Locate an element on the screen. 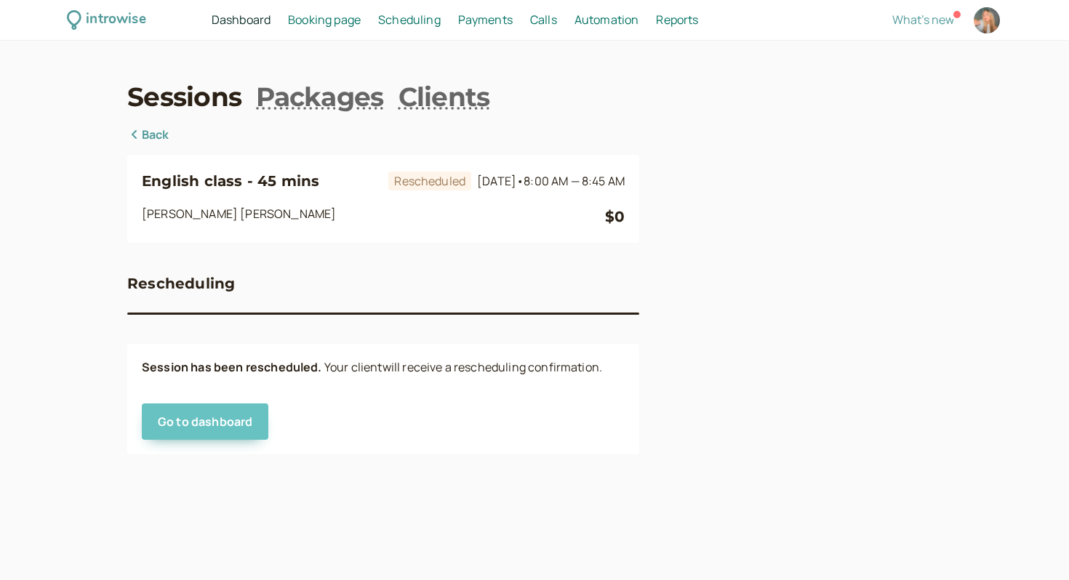 Image resolution: width=1069 pixels, height=580 pixels. a: Payments is located at coordinates (485, 20).